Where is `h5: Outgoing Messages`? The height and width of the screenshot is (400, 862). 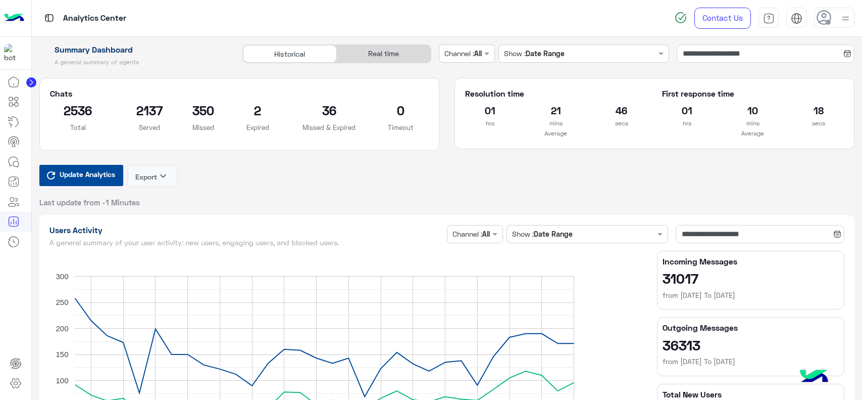 h5: Outgoing Messages is located at coordinates (751, 327).